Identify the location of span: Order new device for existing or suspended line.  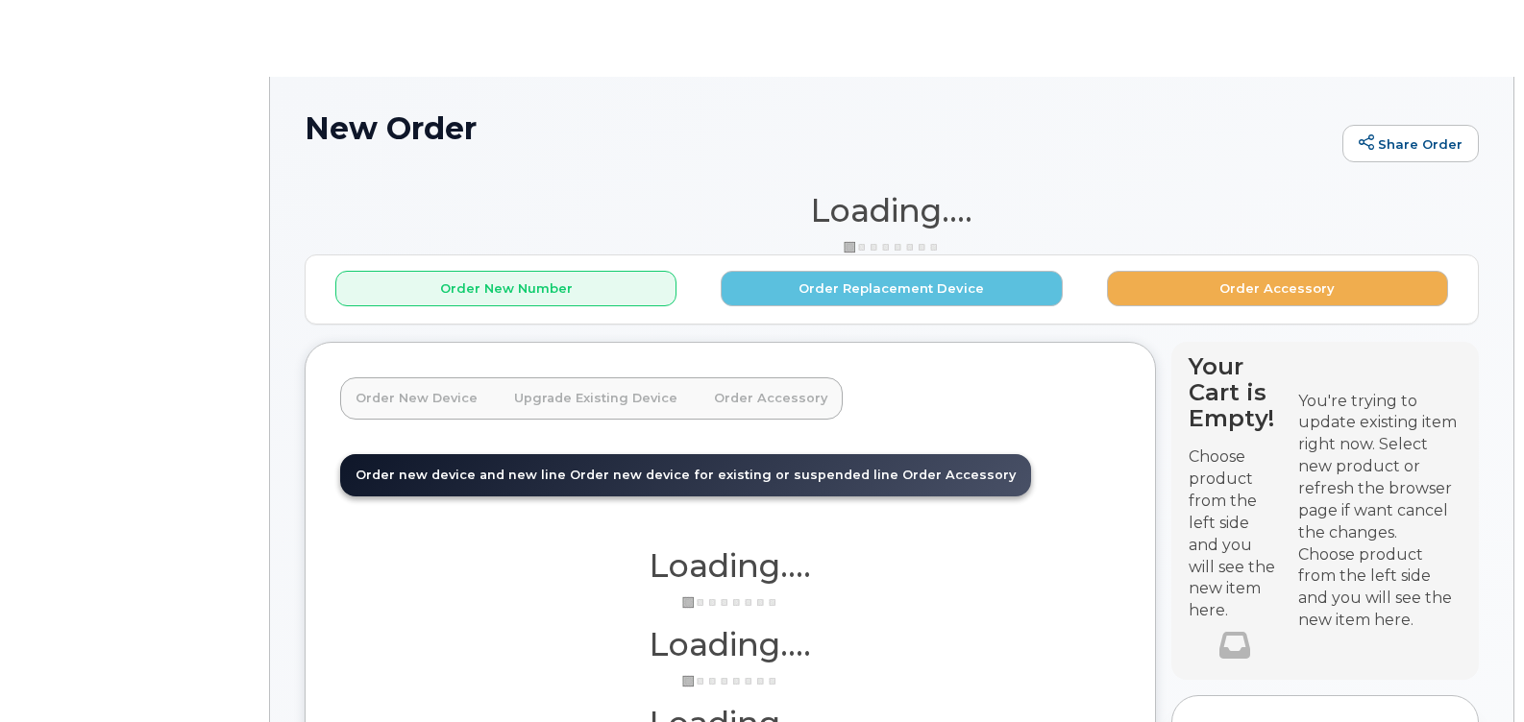
(734, 475).